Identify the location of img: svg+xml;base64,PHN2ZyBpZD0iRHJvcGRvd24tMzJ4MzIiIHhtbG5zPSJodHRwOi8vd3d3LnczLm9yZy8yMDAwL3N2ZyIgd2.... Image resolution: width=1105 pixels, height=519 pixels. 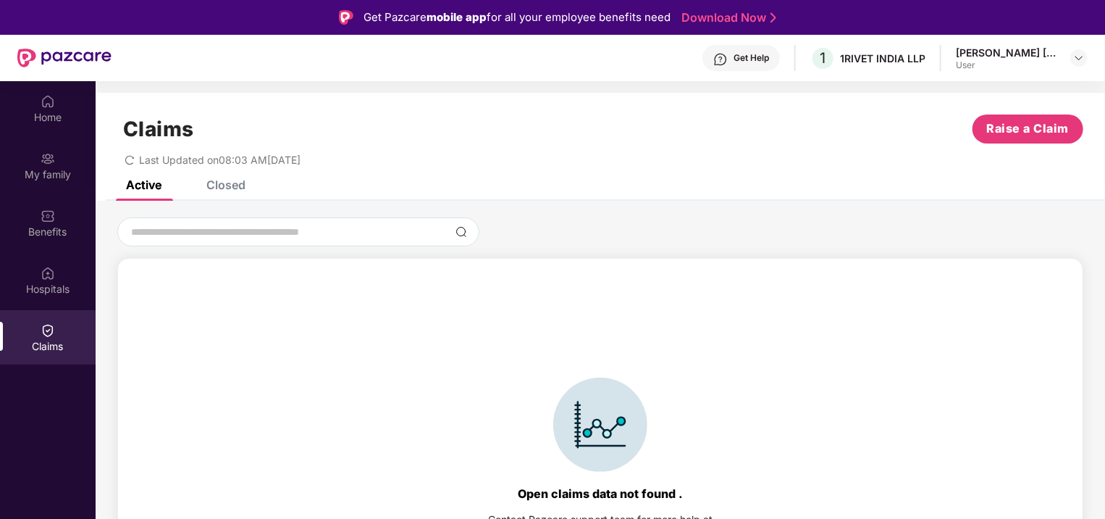
(1079, 58).